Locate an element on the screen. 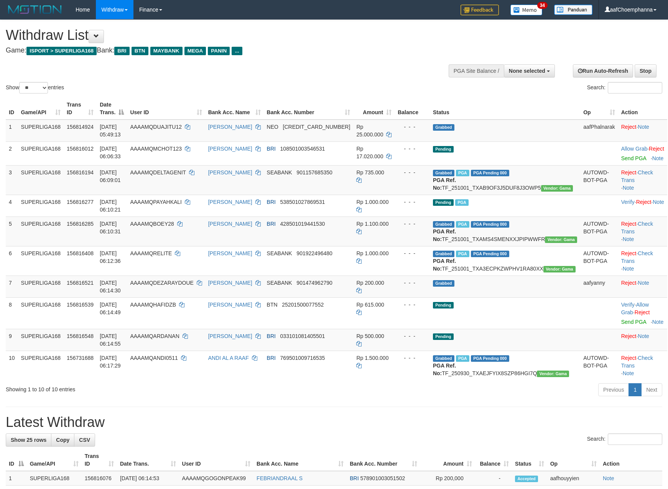  img: panduan.png is located at coordinates (573, 10).